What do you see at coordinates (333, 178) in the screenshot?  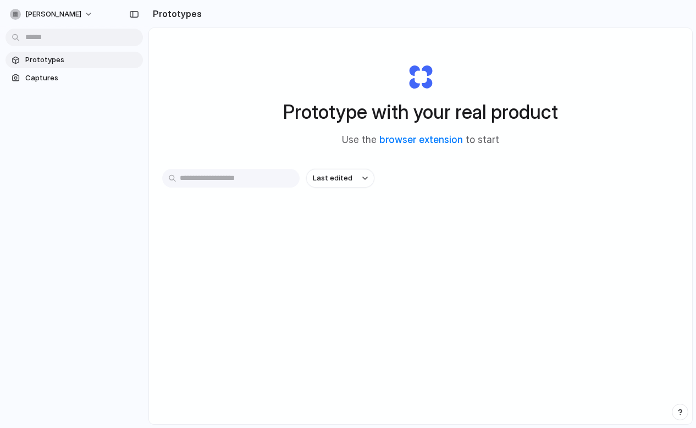 I see `span: Last edited` at bounding box center [333, 178].